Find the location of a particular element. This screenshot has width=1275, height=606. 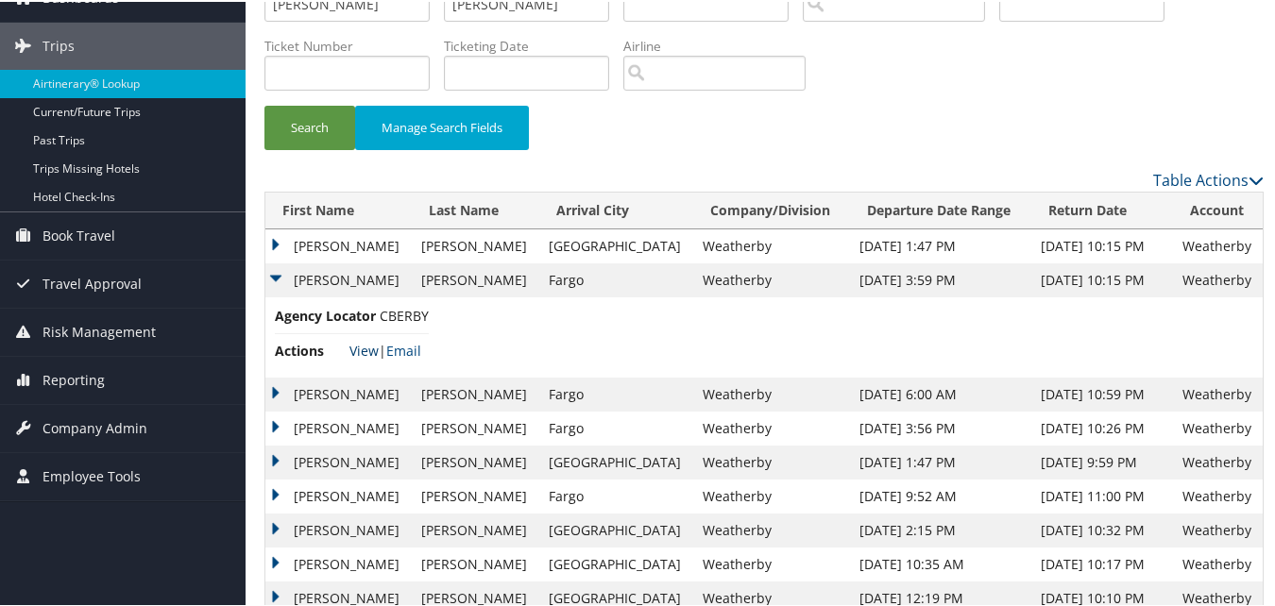

th: Last Name: activate to sort column ascending is located at coordinates (475, 209).